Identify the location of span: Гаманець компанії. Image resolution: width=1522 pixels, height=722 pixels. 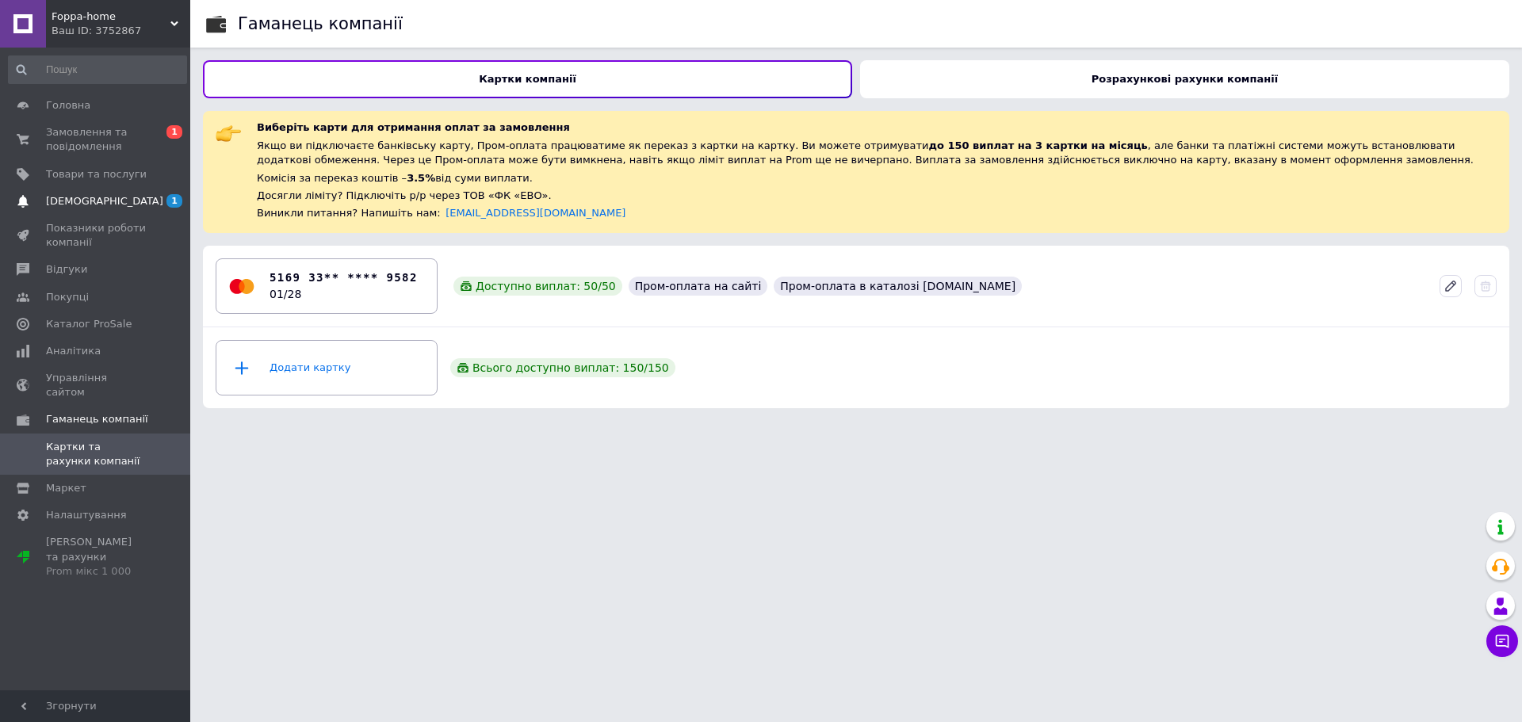
(97, 419).